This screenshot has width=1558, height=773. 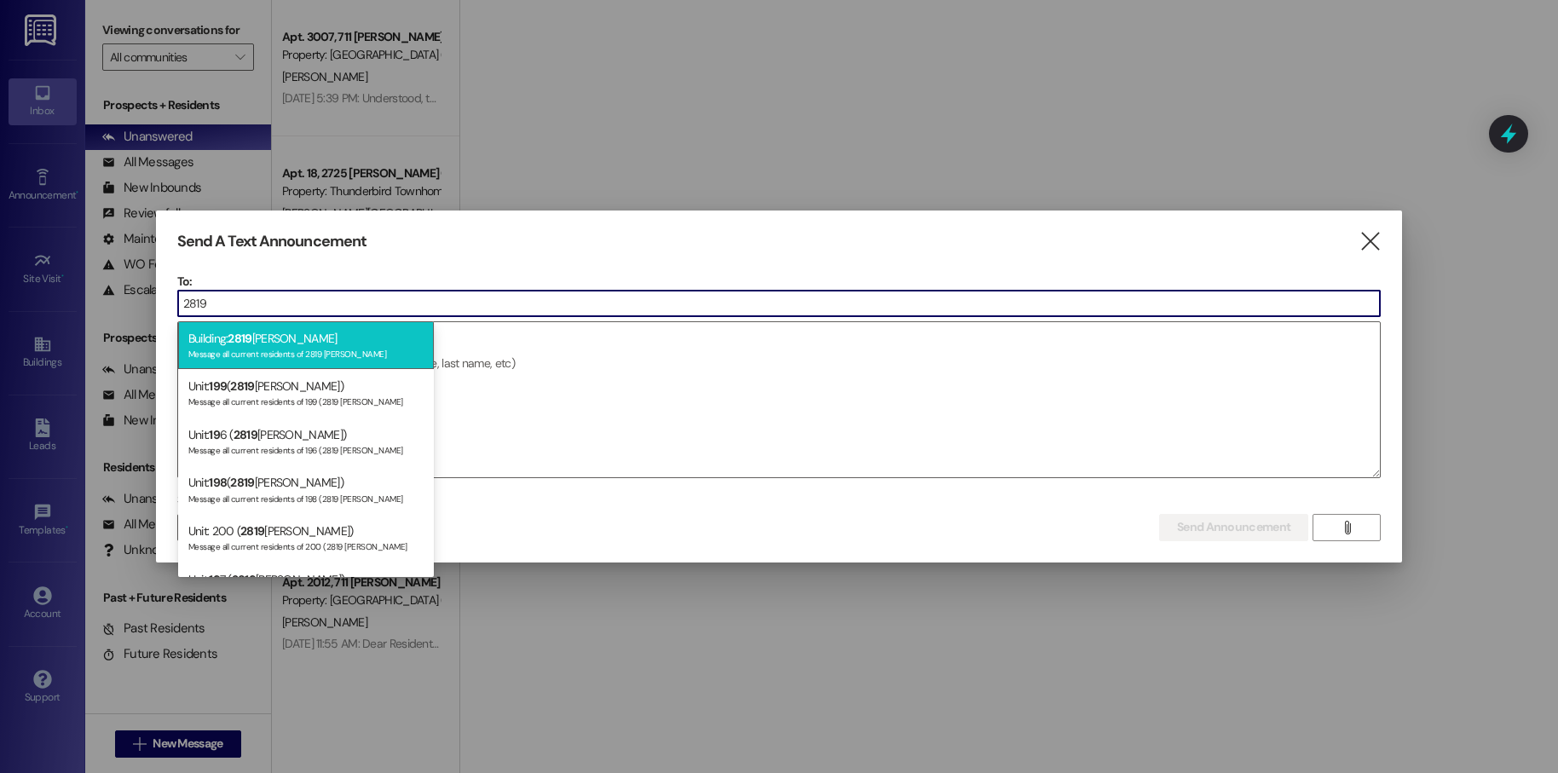 What do you see at coordinates (1233, 527) in the screenshot?
I see `span: Send Announcement` at bounding box center [1233, 527].